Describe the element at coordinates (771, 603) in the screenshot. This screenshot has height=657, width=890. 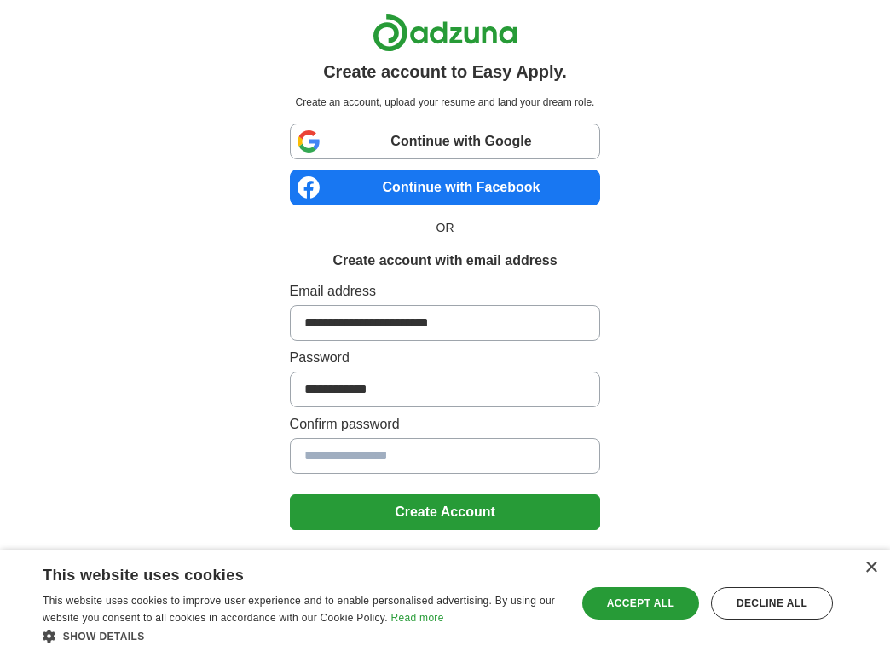
I see `div: Decline all` at that location.